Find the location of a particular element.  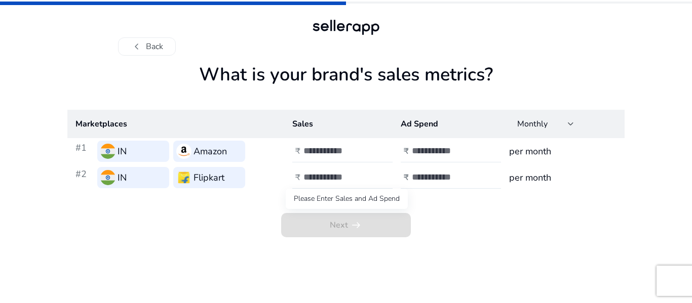

div: Please Enter Sales and Ad Spend is located at coordinates (346, 199).